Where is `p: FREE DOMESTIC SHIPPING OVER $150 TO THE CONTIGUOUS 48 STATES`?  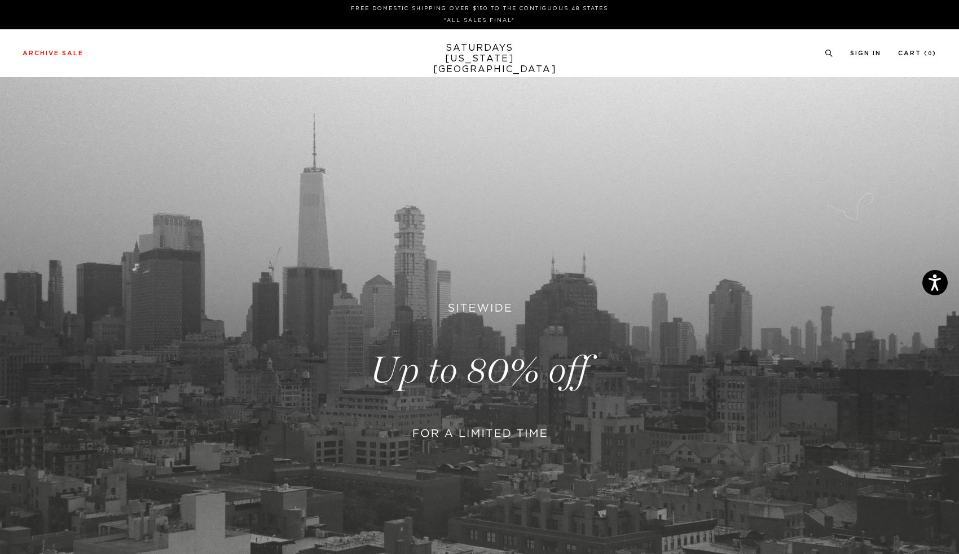 p: FREE DOMESTIC SHIPPING OVER $150 TO THE CONTIGUOUS 48 STATES is located at coordinates (479, 8).